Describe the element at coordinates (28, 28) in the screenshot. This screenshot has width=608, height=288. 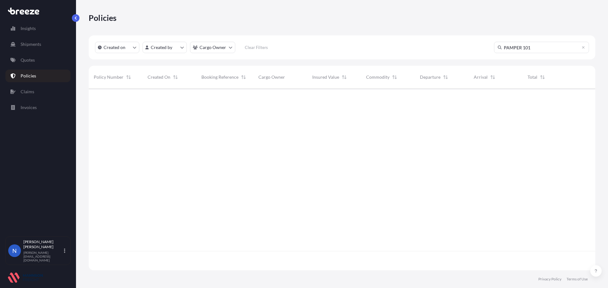
I see `p: Insights` at that location.